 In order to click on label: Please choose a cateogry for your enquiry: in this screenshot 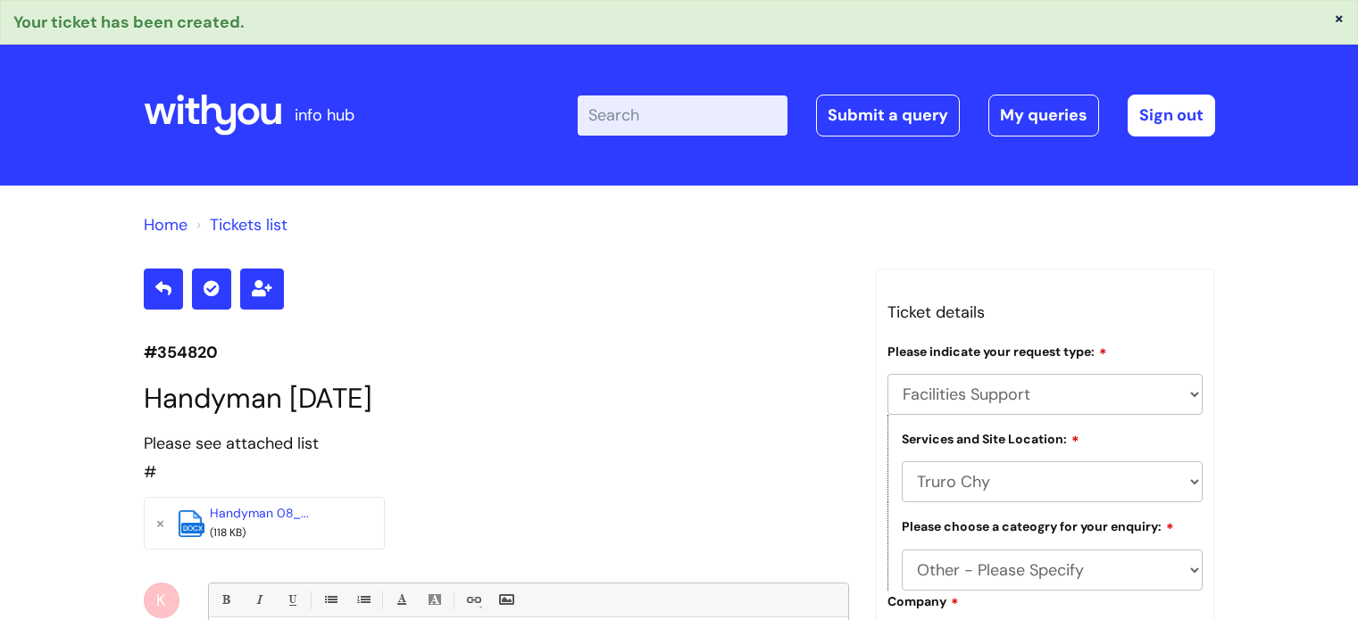, I will do `click(1037, 526)`.